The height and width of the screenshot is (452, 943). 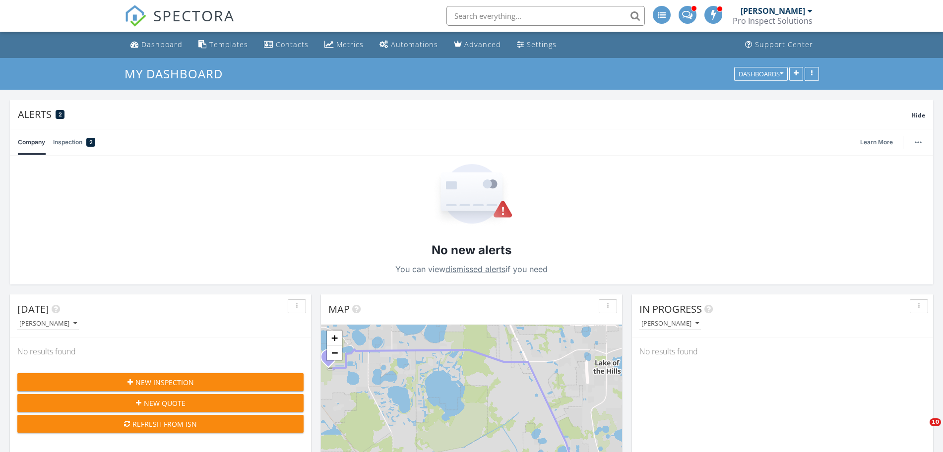 What do you see at coordinates (779, 45) in the screenshot?
I see `a: Support Center` at bounding box center [779, 45].